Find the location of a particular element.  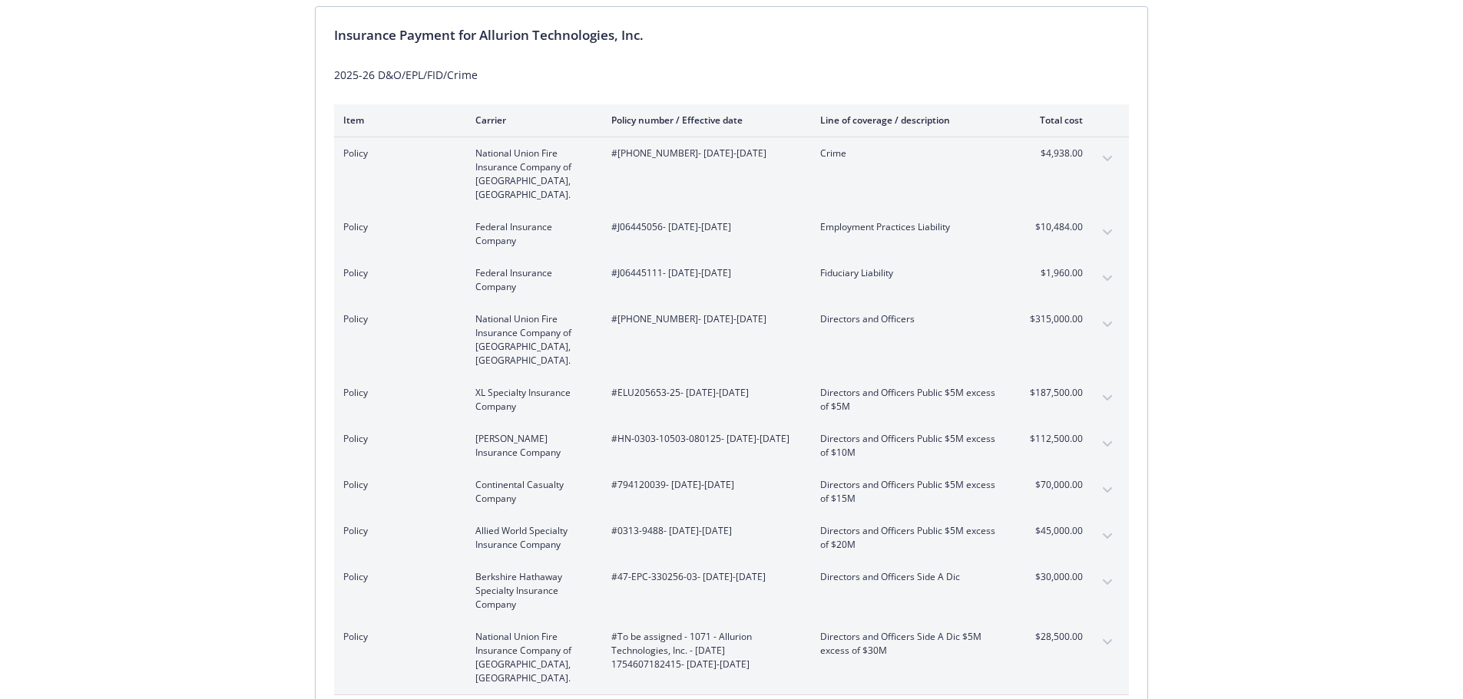

div: Total cost is located at coordinates (1053, 120).